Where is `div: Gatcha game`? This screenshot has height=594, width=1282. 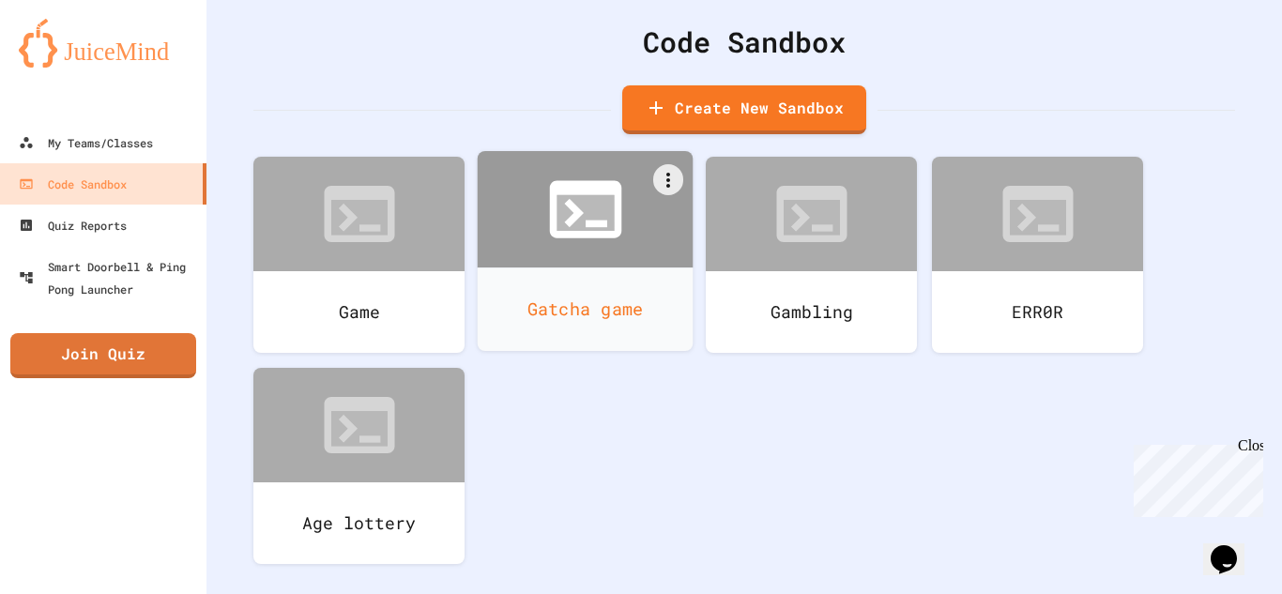
div: Gatcha game is located at coordinates (586, 309).